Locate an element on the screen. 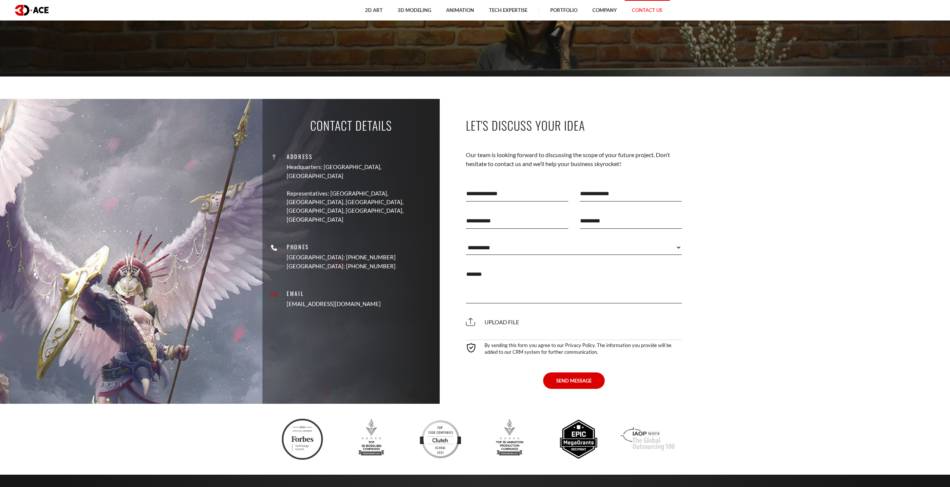 This screenshot has width=950, height=487. p: Our team is looking forward to discussing the scope of your future project. Don’t hesitate to con... is located at coordinates (574, 159).